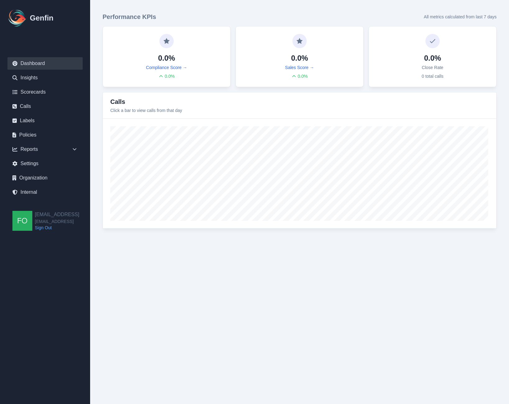 The image size is (509, 404). What do you see at coordinates (460, 17) in the screenshot?
I see `p: All metrics calculated from last 7 days` at bounding box center [460, 17].